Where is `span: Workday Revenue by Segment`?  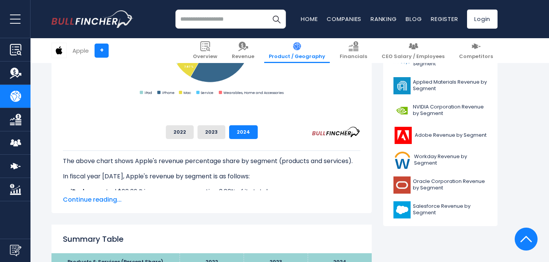 span: Workday Revenue by Segment is located at coordinates (451, 160).